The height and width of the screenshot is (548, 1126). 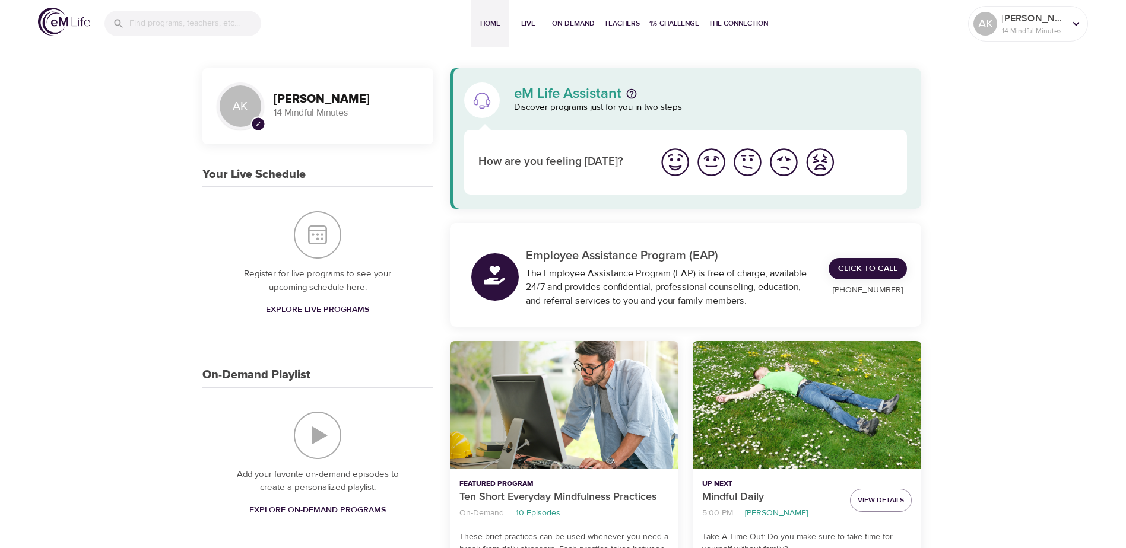 I want to click on p: Up Next, so click(x=771, y=484).